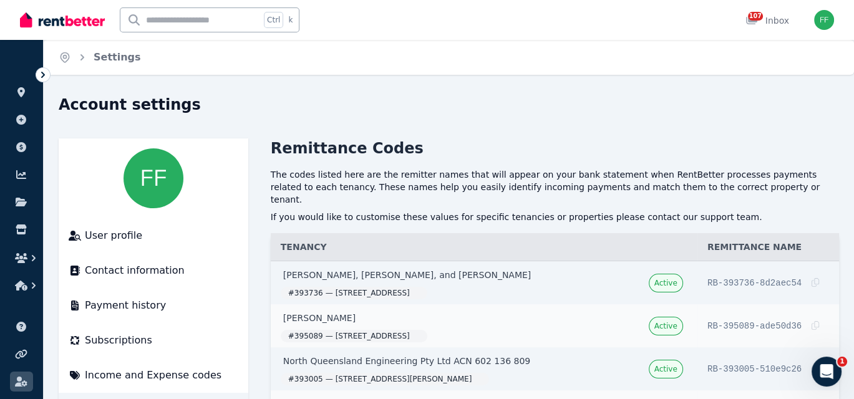 Image resolution: width=854 pixels, height=399 pixels. I want to click on a: Income and Expense codes, so click(153, 376).